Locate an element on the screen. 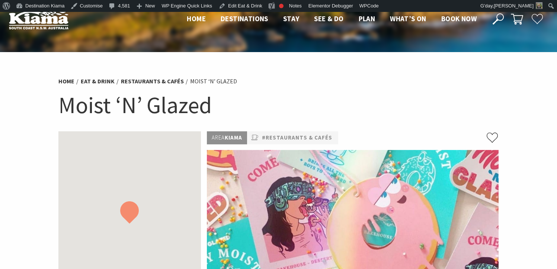  img: Kiama Logo is located at coordinates (39, 19).